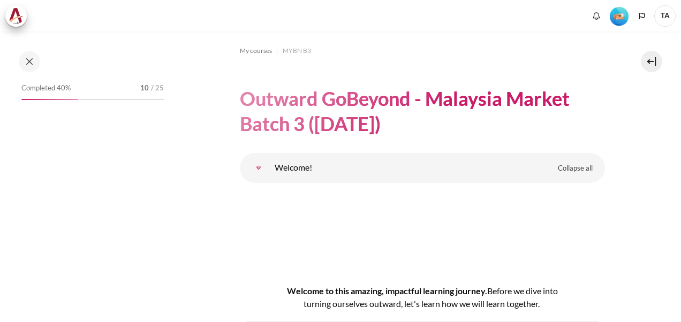 The image size is (681, 322). Describe the element at coordinates (575, 169) in the screenshot. I see `span: Collapse all` at that location.